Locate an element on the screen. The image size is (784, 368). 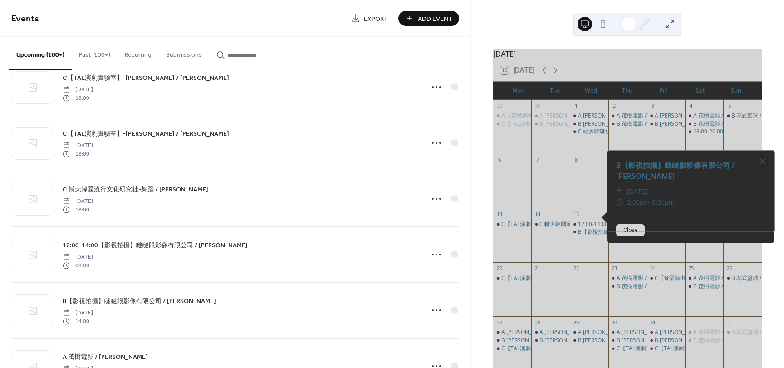
div: 31 is located at coordinates (653, 322).